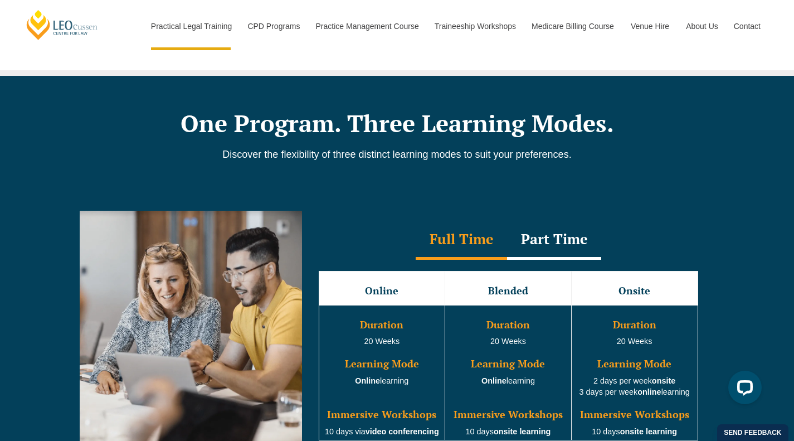  I want to click on a: Venue Hire, so click(649, 26).